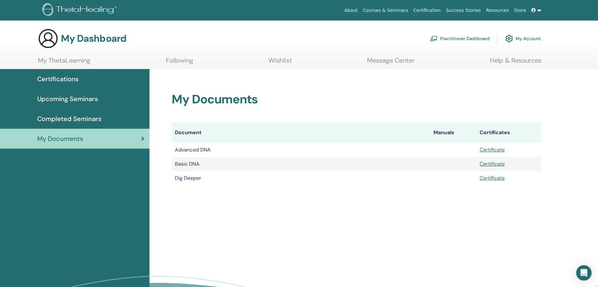 This screenshot has width=598, height=287. What do you see at coordinates (48, 39) in the screenshot?
I see `img: generic-user-icon.jpg` at bounding box center [48, 39].